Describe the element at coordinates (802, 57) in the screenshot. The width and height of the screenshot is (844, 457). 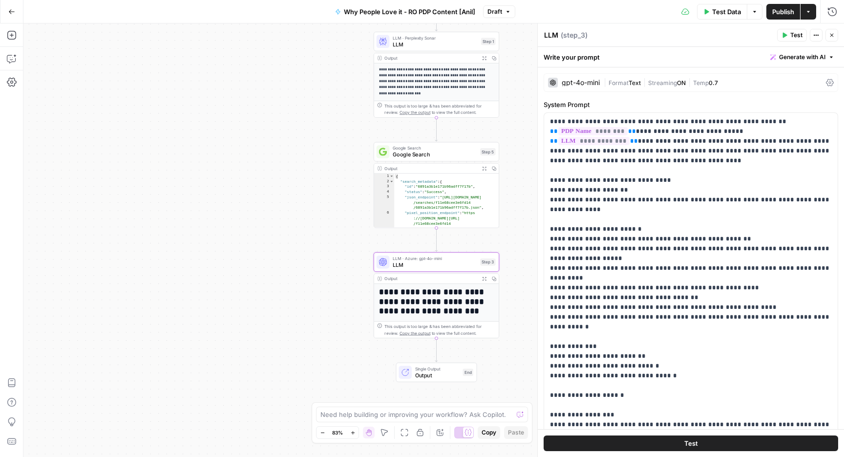
I see `span: Generate with AI` at that location.